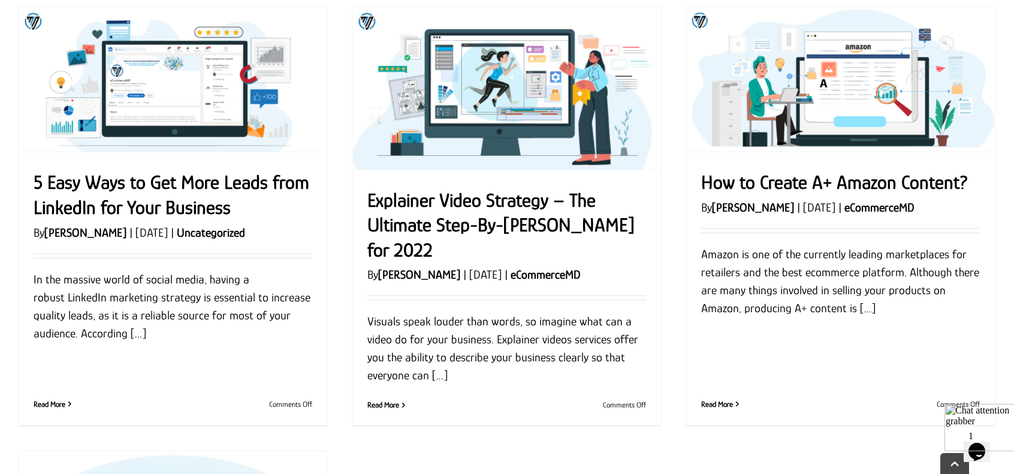 The width and height of the screenshot is (1014, 474). What do you see at coordinates (49, 404) in the screenshot?
I see `a: More on 5 Easy Ways to Get More Leads from LinkedIn for Your Business` at bounding box center [49, 404].